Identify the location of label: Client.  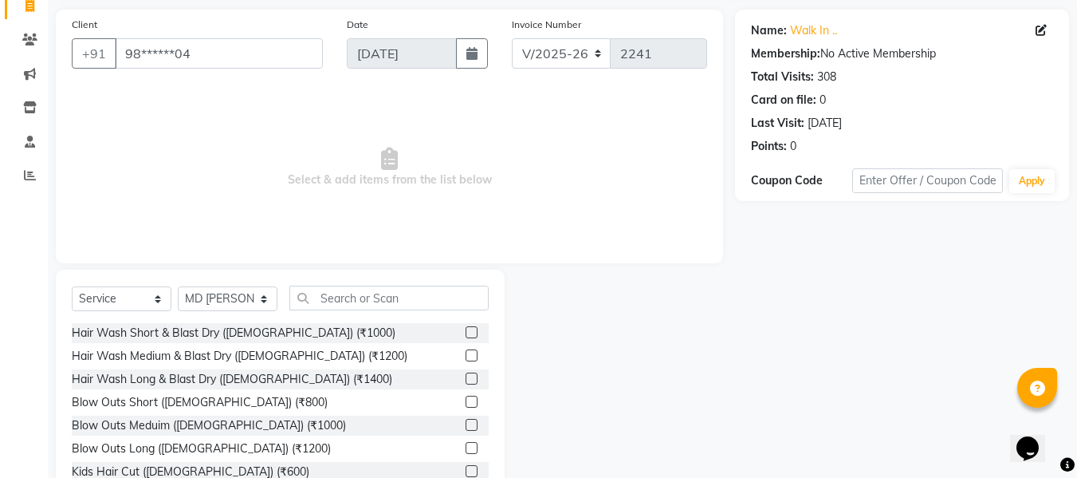
(84, 25).